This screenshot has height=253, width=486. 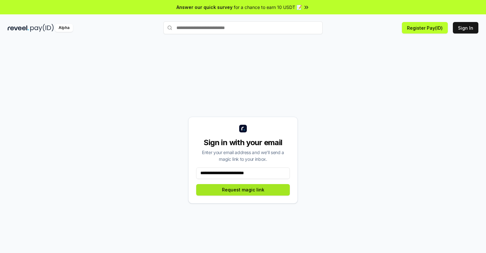 I want to click on button: Sign In, so click(x=466, y=28).